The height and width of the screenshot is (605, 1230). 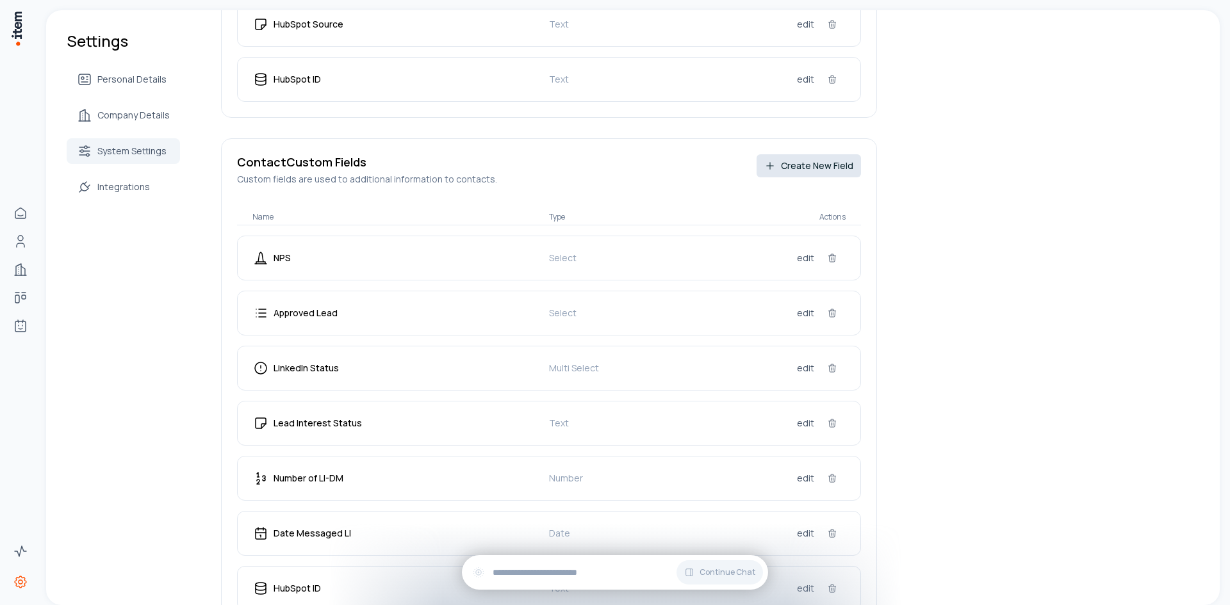 What do you see at coordinates (306, 368) in the screenshot?
I see `p: LinkedIn Status` at bounding box center [306, 368].